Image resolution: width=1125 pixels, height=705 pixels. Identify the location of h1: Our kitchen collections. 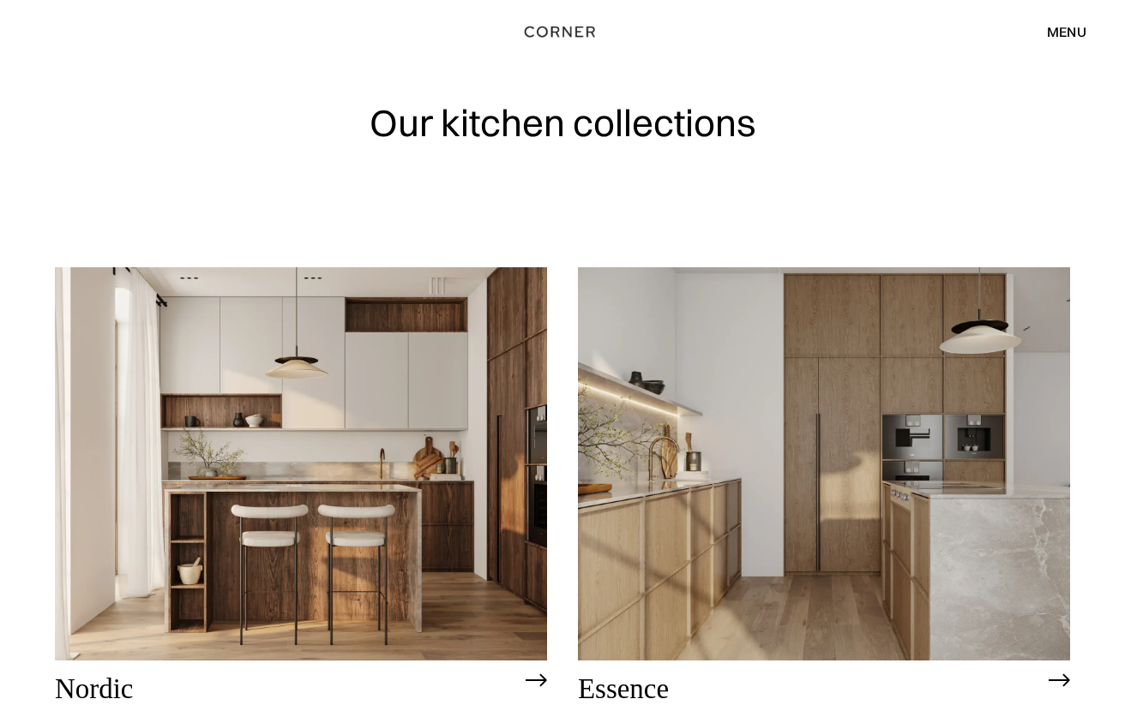
(562, 123).